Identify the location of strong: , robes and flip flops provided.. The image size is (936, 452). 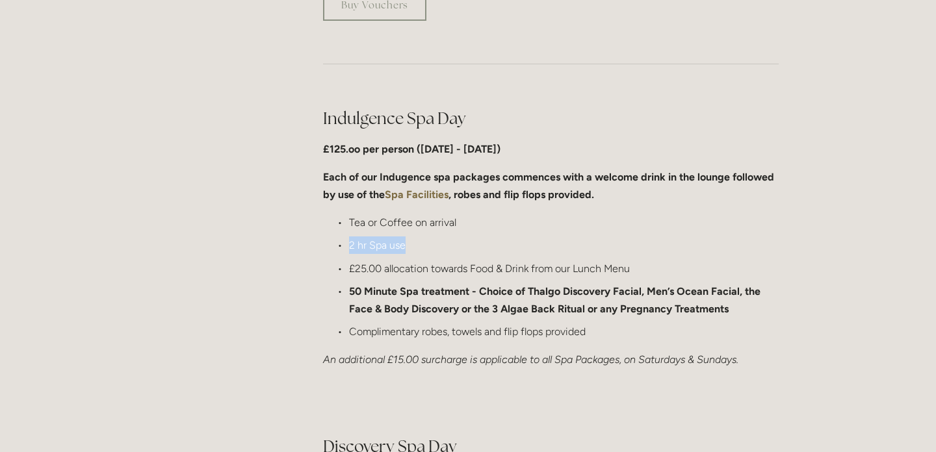
(521, 194).